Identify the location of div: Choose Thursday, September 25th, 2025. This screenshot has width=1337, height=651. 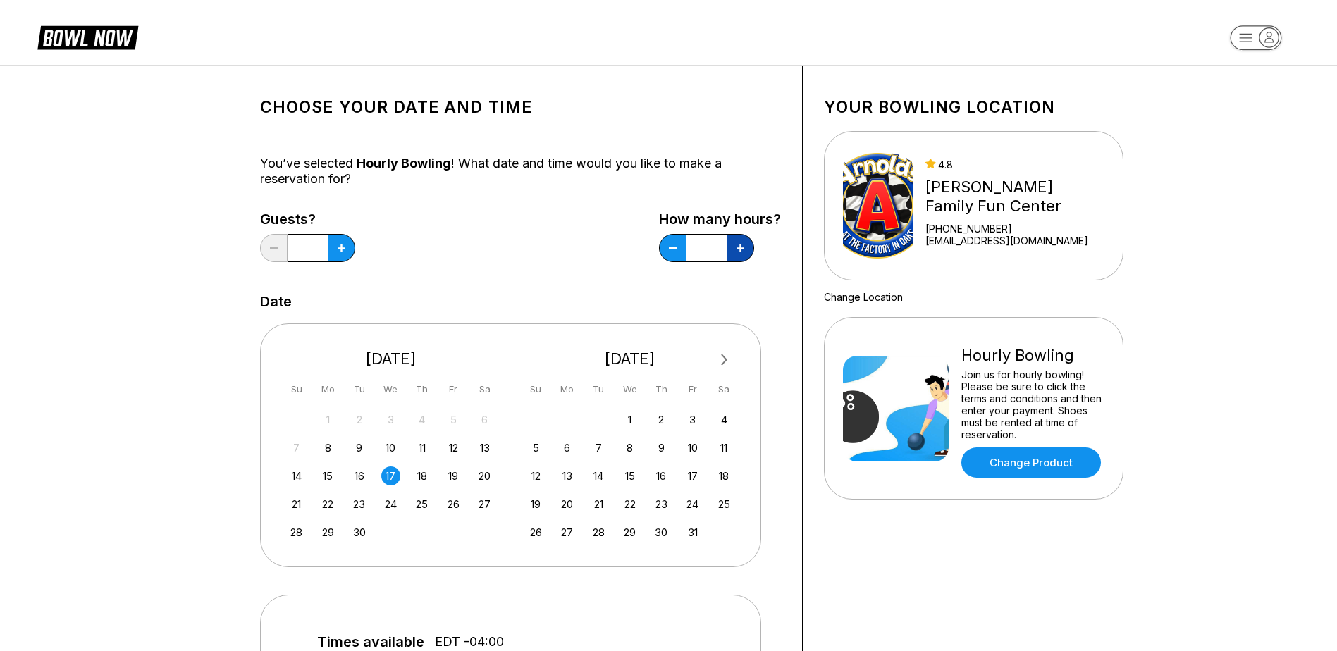
(421, 504).